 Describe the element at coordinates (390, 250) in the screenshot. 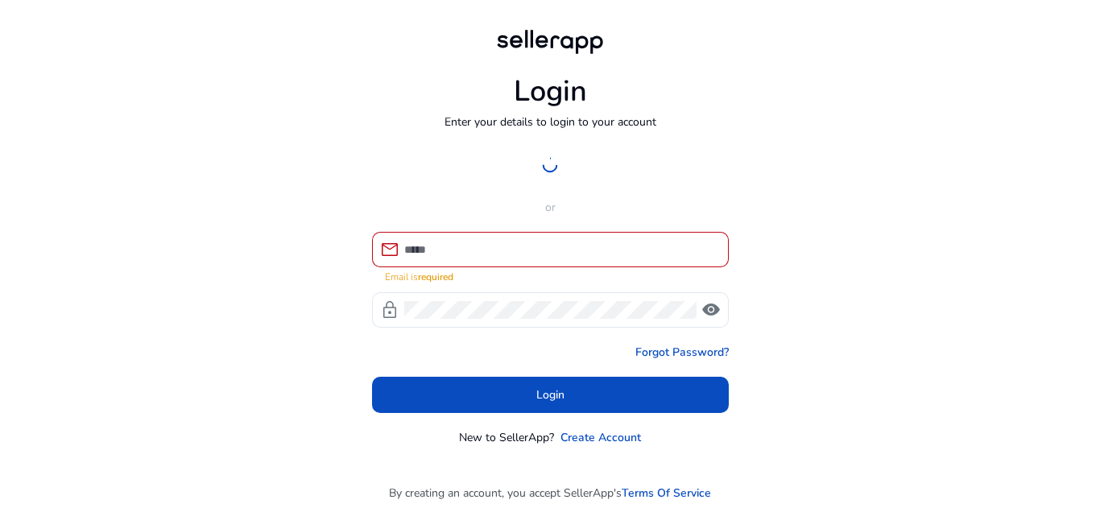

I see `span: mail` at that location.